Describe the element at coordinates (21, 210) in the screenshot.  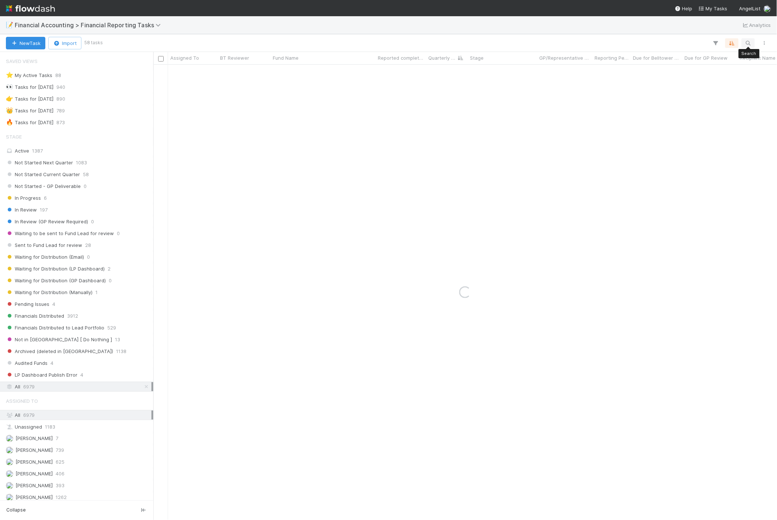
I see `span: In Review` at that location.